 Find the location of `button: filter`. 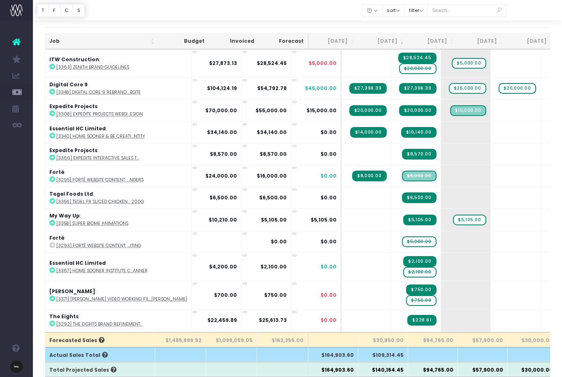

button: filter is located at coordinates (416, 10).